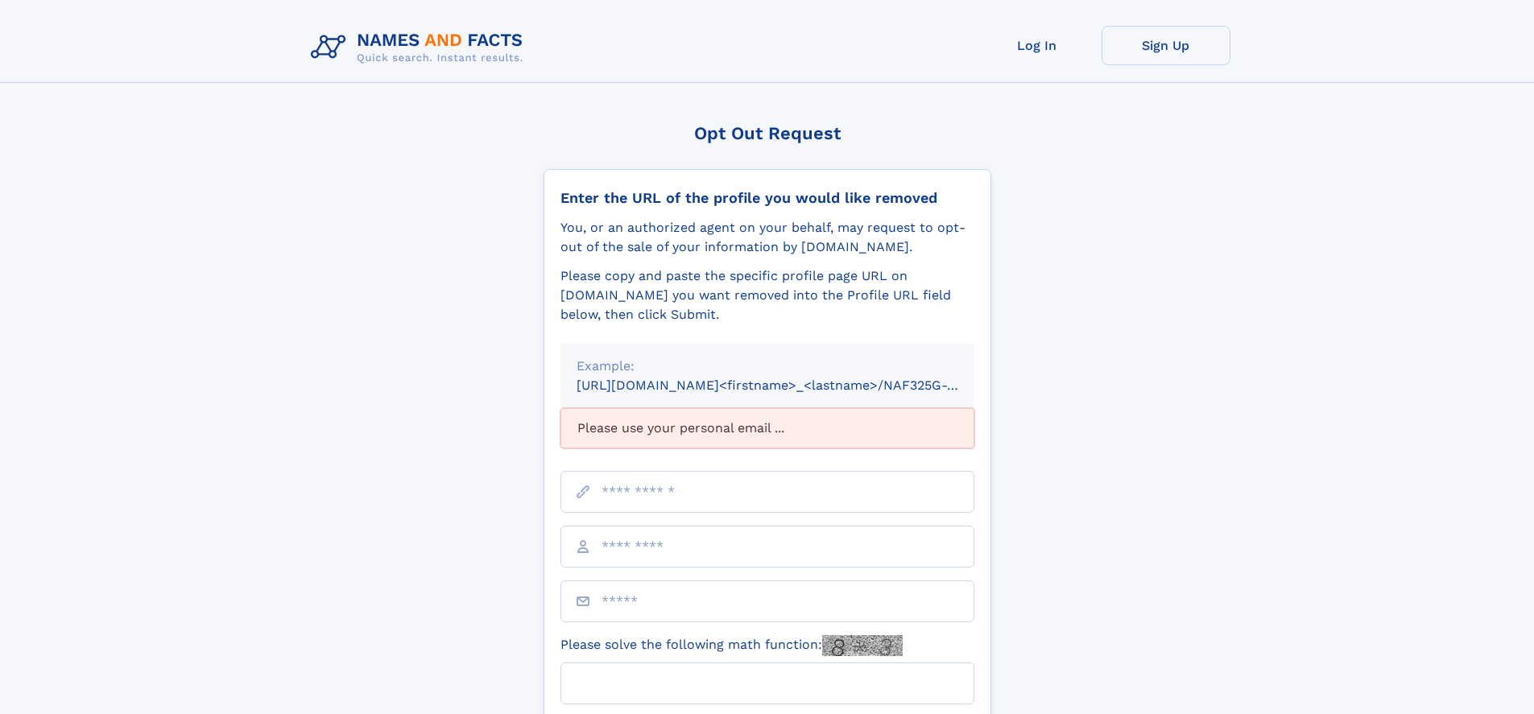 The image size is (1534, 714). Describe the element at coordinates (767, 428) in the screenshot. I see `div: Please use your personal email ...` at that location.